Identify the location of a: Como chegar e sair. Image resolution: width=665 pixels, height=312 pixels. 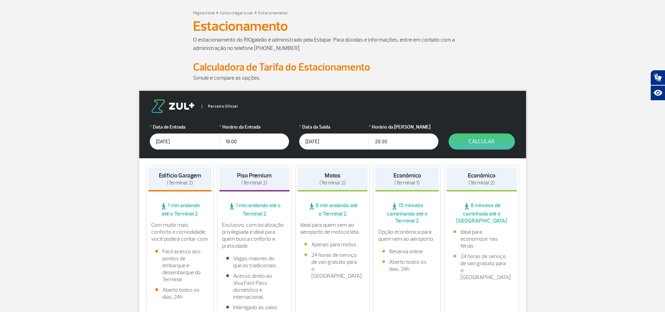
(236, 13).